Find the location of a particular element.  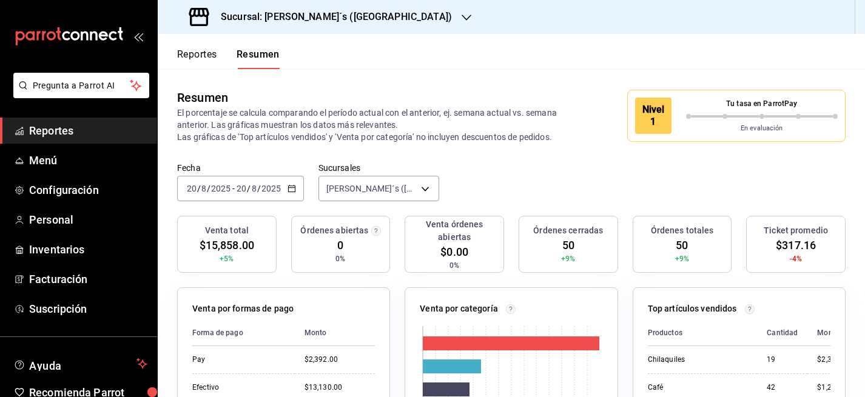

span: +5% is located at coordinates (226, 259).